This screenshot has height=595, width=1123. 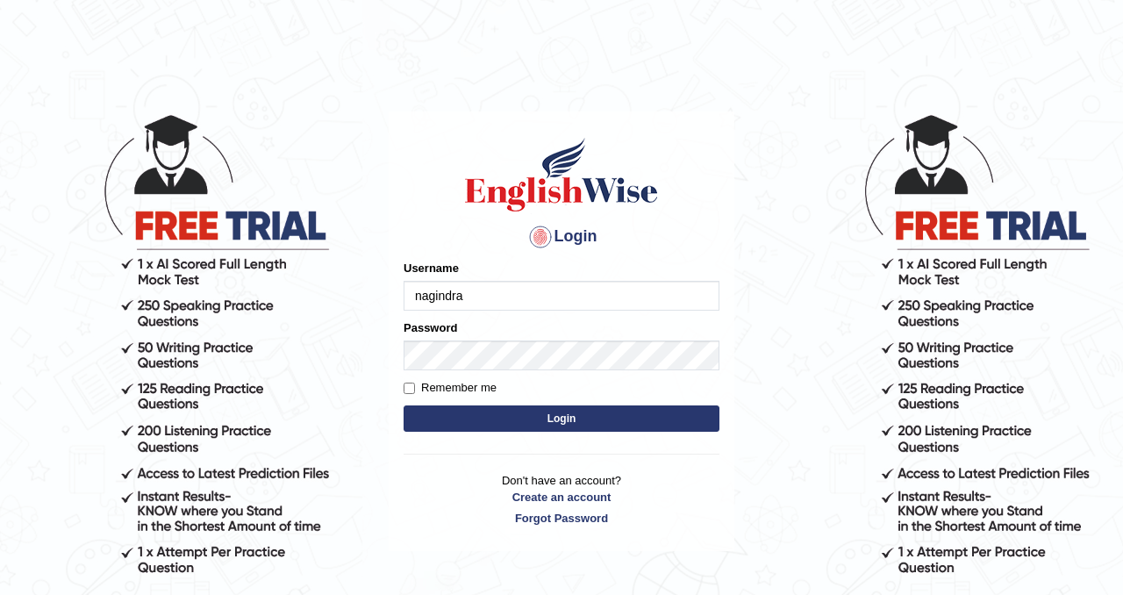 What do you see at coordinates (561, 518) in the screenshot?
I see `a: Forgot Password` at bounding box center [561, 518].